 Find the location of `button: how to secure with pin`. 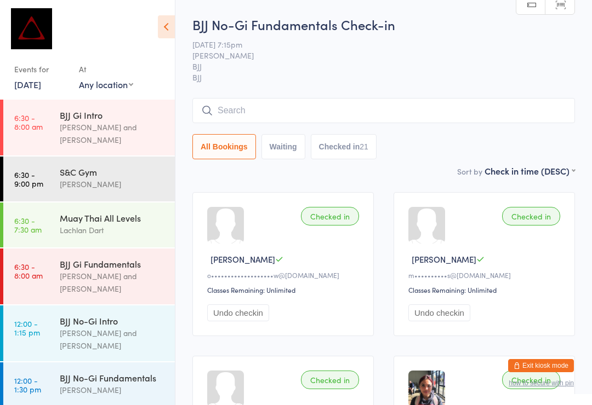

button: how to secure with pin is located at coordinates (541, 384).